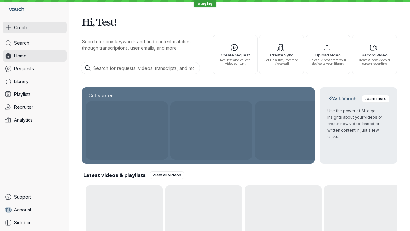 The image size is (410, 231). Describe the element at coordinates (22, 197) in the screenshot. I see `span: Support` at that location.